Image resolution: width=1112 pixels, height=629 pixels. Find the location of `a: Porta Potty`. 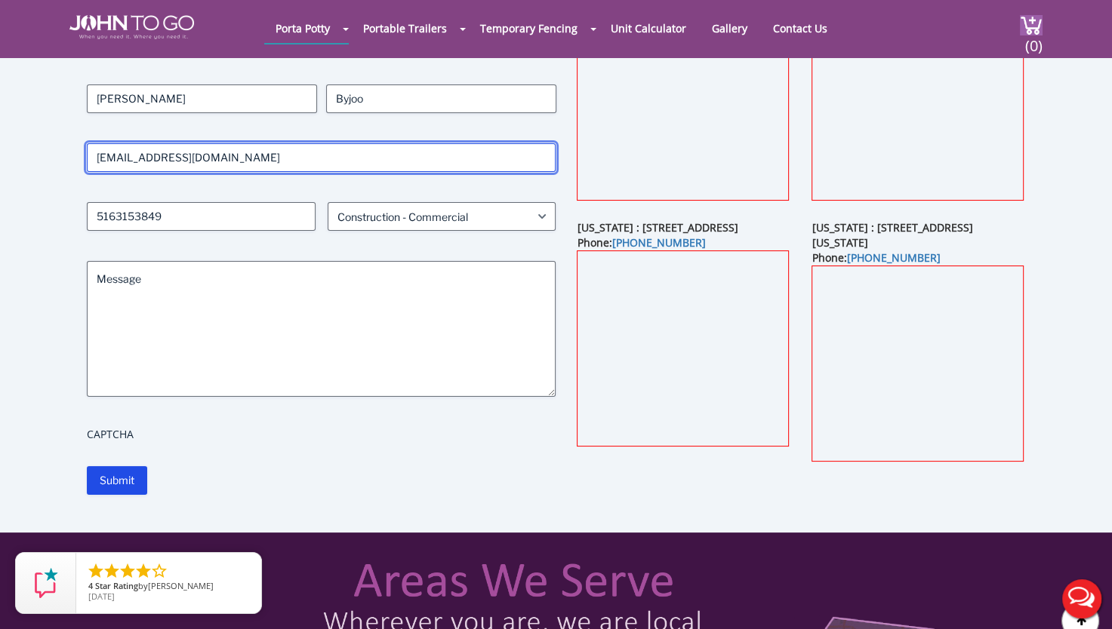

a: Porta Potty is located at coordinates (303, 28).